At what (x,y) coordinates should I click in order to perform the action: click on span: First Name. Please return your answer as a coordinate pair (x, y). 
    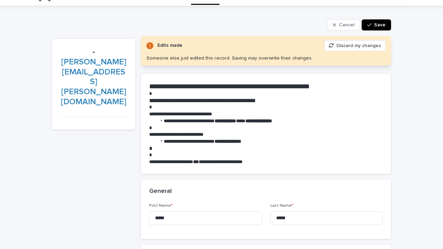
    Looking at the image, I should click on (161, 206).